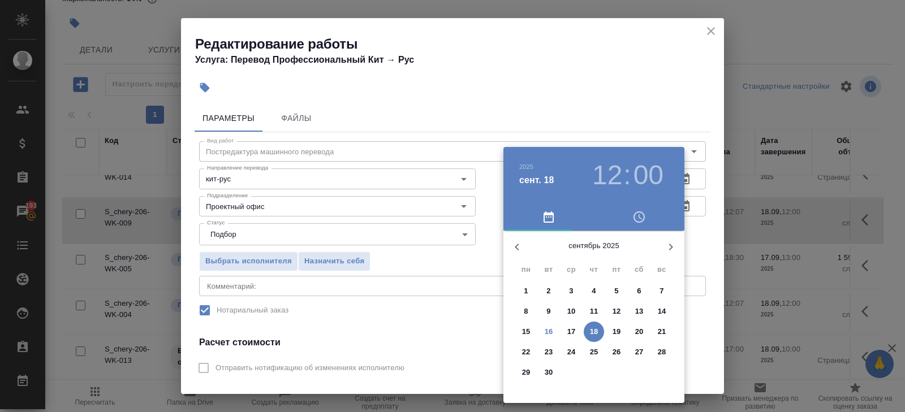  I want to click on span: сб, so click(639, 270).